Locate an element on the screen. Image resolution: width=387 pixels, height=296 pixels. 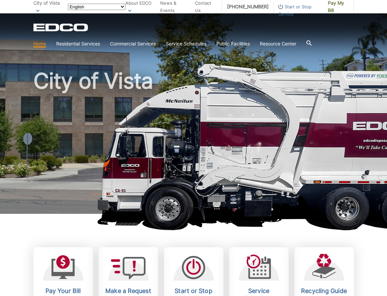
a: Resource Center is located at coordinates (278, 44).